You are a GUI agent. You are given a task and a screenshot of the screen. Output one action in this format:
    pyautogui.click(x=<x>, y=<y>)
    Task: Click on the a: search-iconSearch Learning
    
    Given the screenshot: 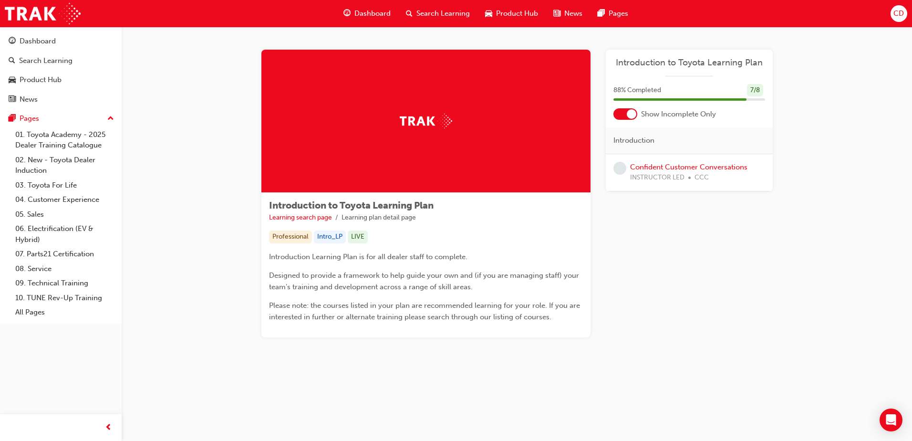 What is the action you would take?
    pyautogui.click(x=438, y=13)
    